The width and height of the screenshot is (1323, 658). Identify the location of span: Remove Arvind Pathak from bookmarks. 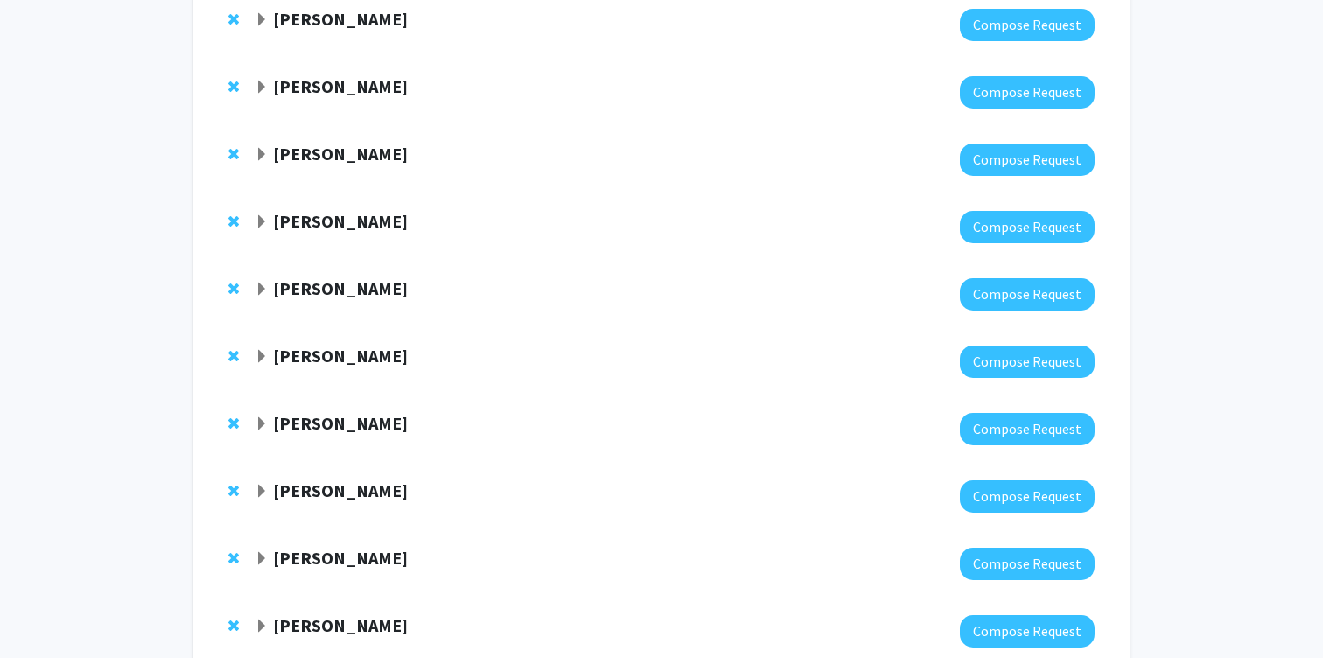
(234, 626).